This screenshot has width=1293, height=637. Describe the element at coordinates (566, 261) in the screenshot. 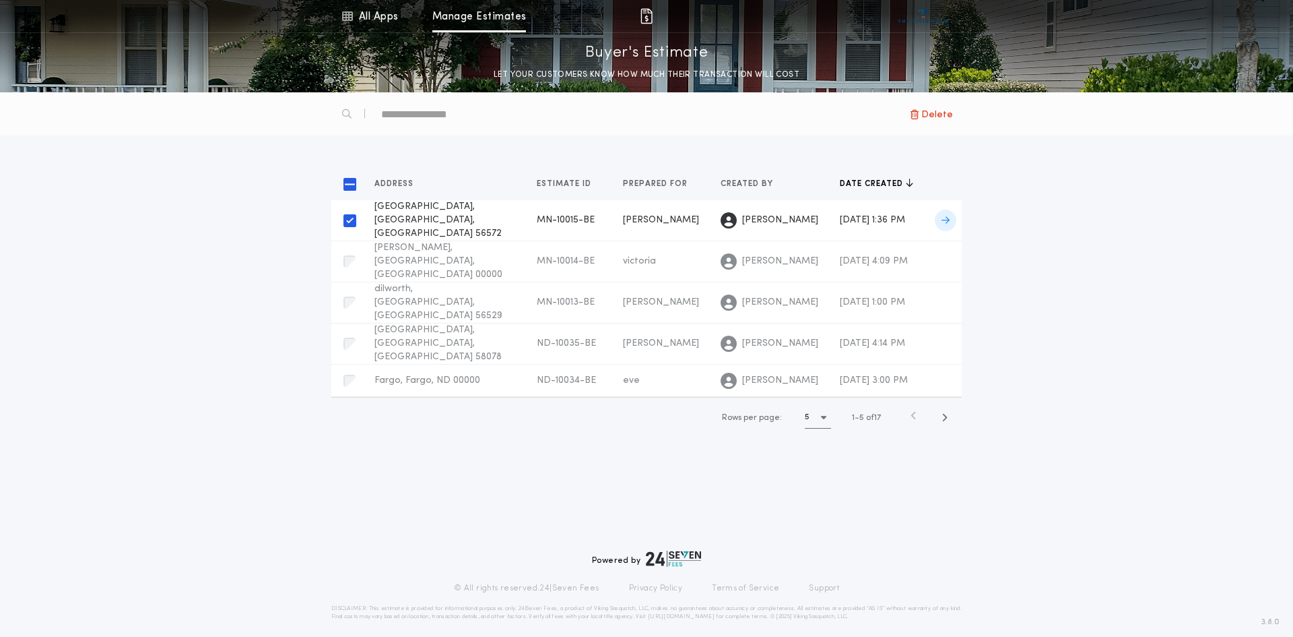

I see `span: MN-10014-BE` at that location.